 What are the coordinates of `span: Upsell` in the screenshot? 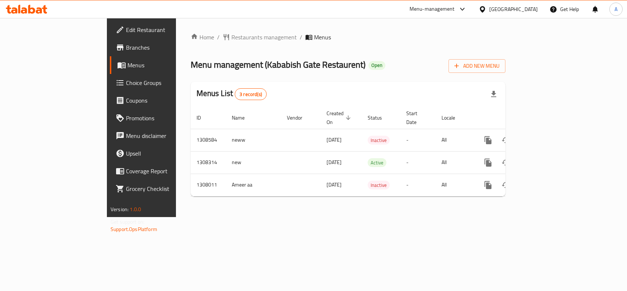 It's located at (166, 153).